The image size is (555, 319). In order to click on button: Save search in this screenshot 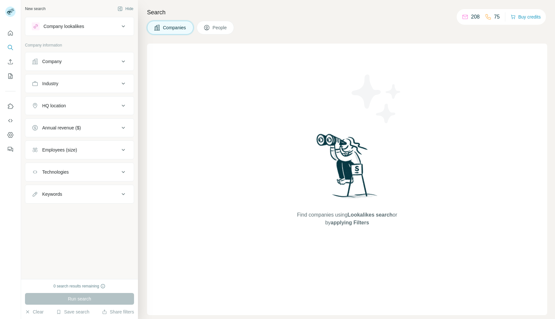, I will do `click(73, 311)`.